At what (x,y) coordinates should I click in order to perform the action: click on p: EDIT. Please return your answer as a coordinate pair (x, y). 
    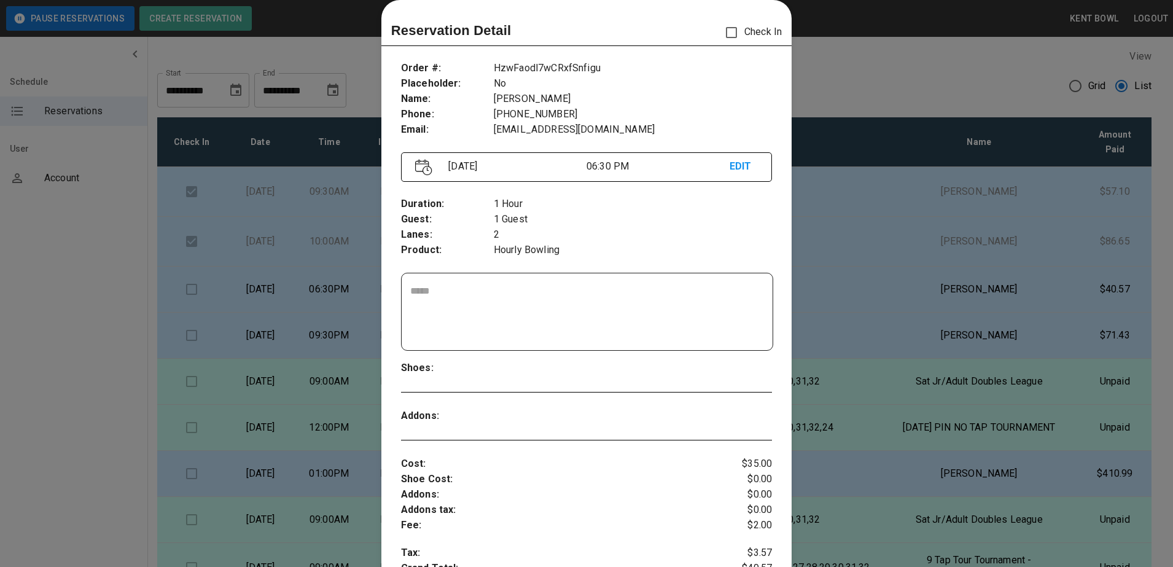
    Looking at the image, I should click on (744, 166).